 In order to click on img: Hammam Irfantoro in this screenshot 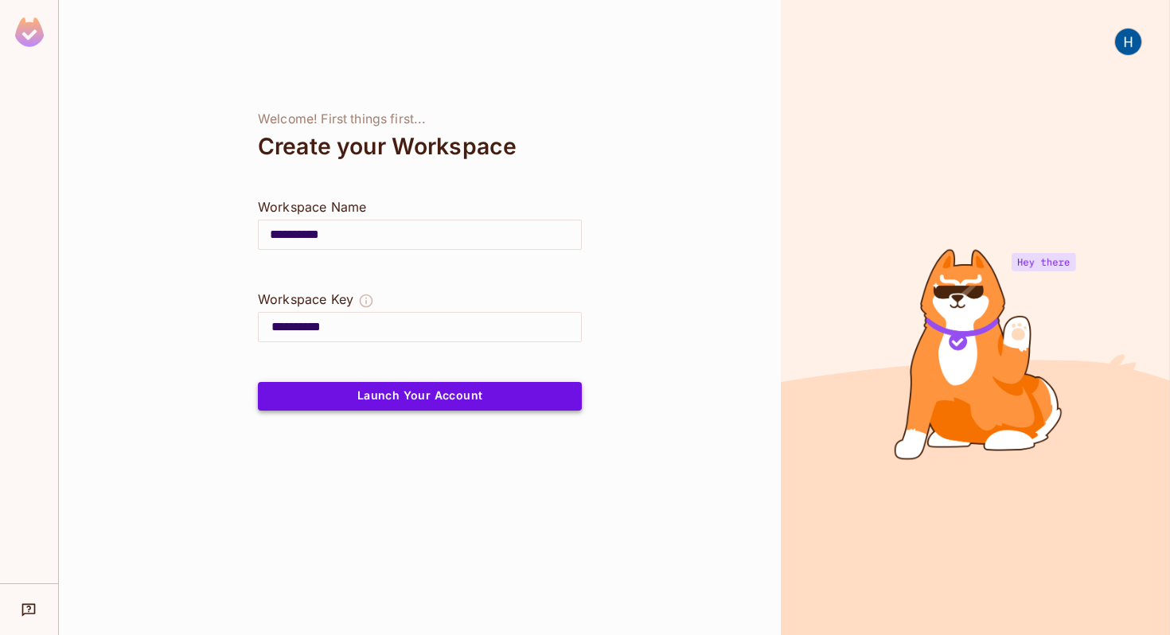, I will do `click(1128, 41)`.